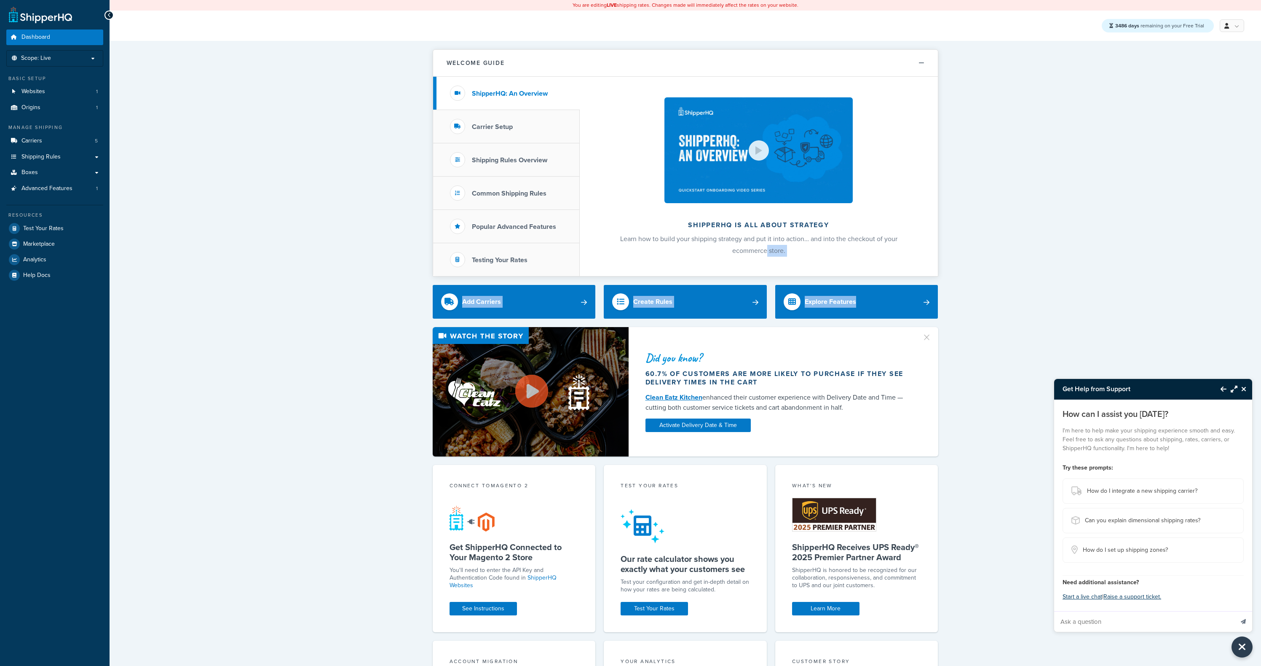 This screenshot has height=666, width=1261. Describe the element at coordinates (1153, 467) in the screenshot. I see `h4: Try these prompts:` at that location.